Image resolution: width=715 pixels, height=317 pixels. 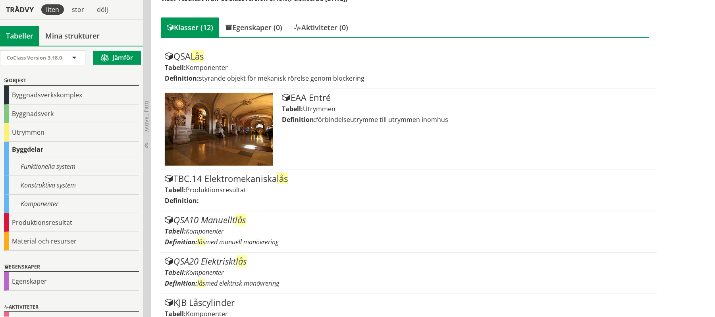 I want to click on div: TBC.14 Elektromekaniska, so click(x=408, y=179).